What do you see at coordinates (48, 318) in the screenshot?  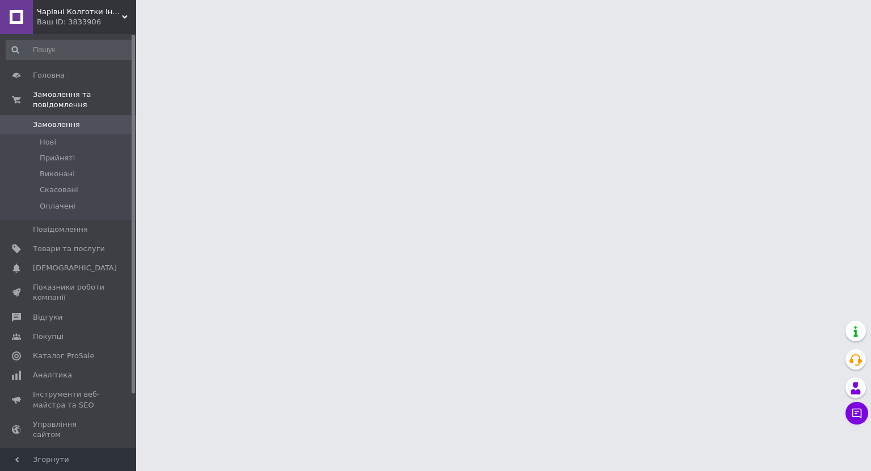 I see `span: Відгуки` at bounding box center [48, 318].